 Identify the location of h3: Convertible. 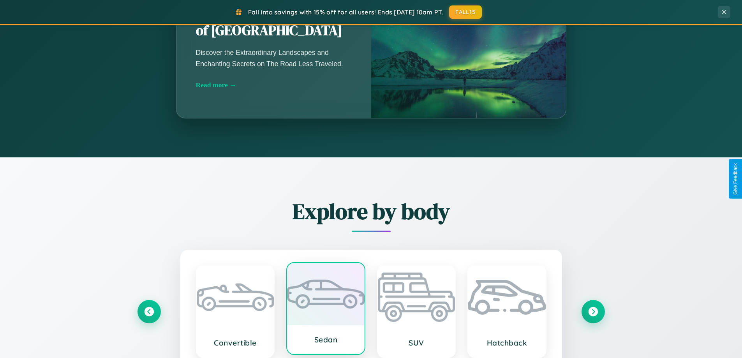
(235, 343).